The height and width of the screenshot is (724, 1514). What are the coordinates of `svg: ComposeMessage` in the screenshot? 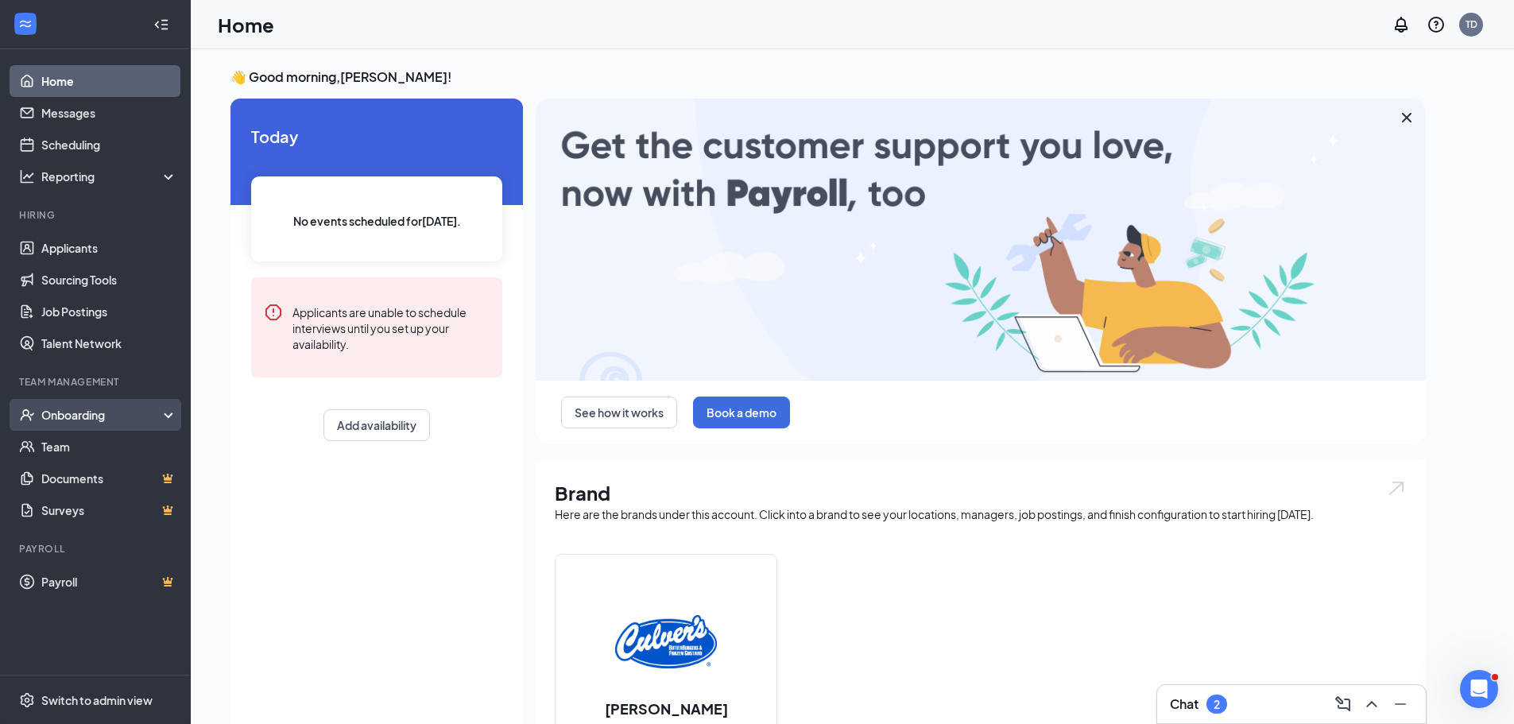 It's located at (1343, 704).